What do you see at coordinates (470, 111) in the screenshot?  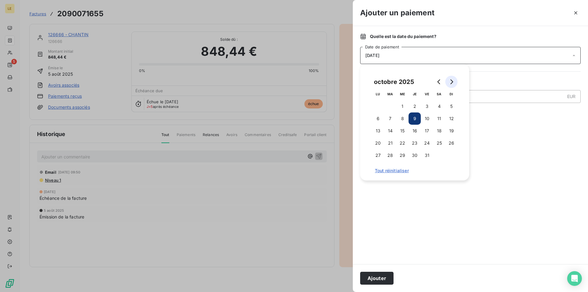 I see `span: Nouveau solde dû :` at bounding box center [470, 111].